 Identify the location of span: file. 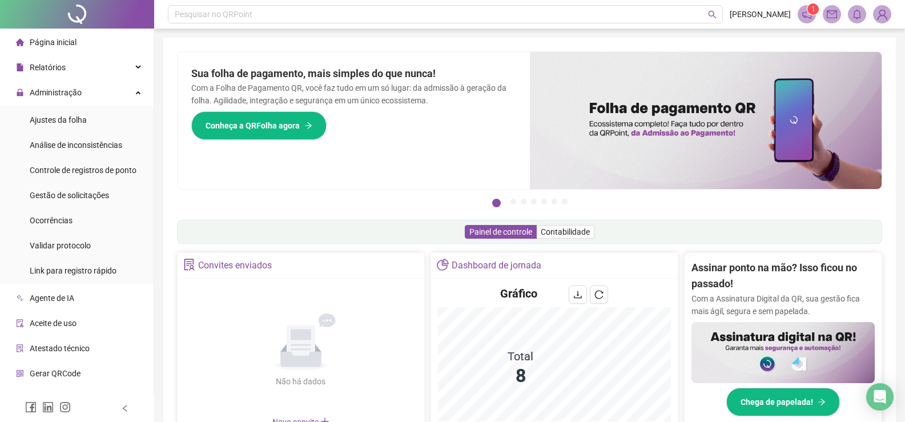
(20, 67).